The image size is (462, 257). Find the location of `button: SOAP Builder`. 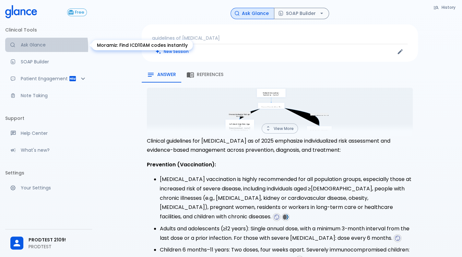

button: SOAP Builder is located at coordinates (302, 13).